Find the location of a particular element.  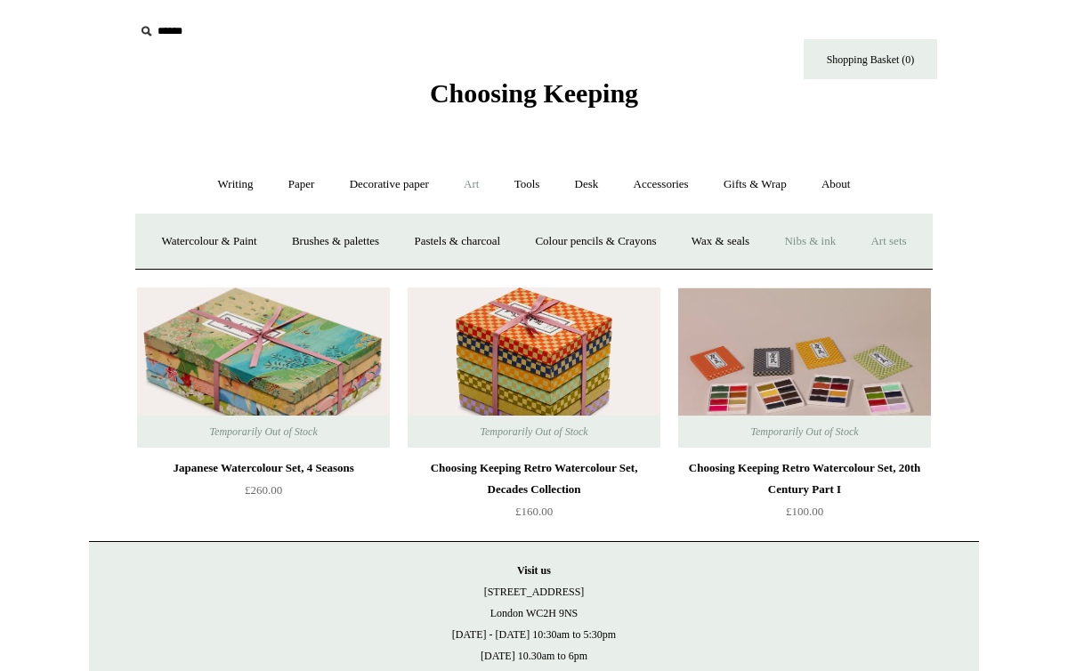

a: Nibs & ink is located at coordinates (810, 241).